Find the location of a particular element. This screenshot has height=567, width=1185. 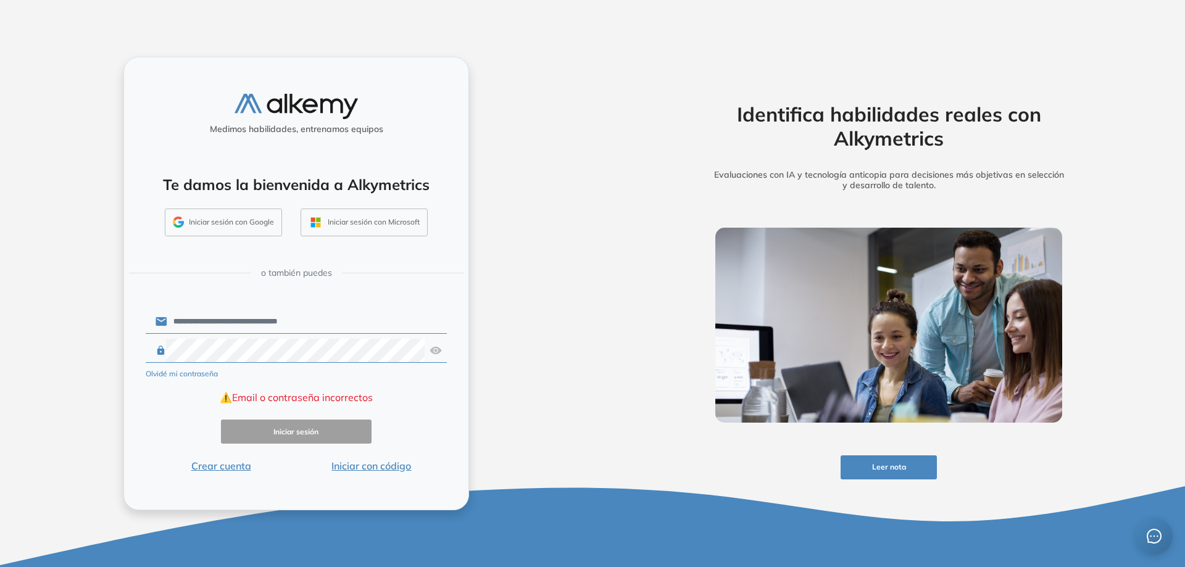

img: GMAIL_ICON is located at coordinates (178, 222).